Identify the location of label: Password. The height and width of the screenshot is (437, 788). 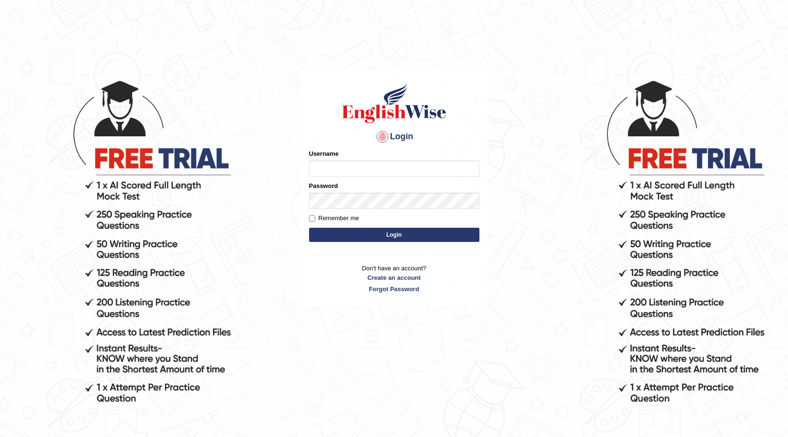
(323, 186).